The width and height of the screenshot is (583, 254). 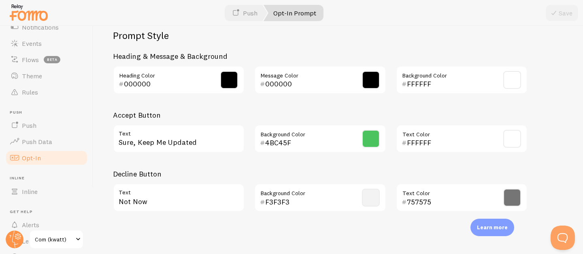 I want to click on span: beta, so click(x=52, y=60).